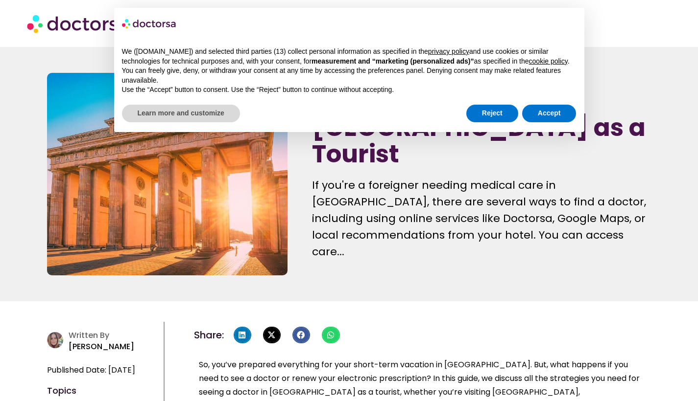  What do you see at coordinates (181, 114) in the screenshot?
I see `button: Learn more and customize` at bounding box center [181, 114].